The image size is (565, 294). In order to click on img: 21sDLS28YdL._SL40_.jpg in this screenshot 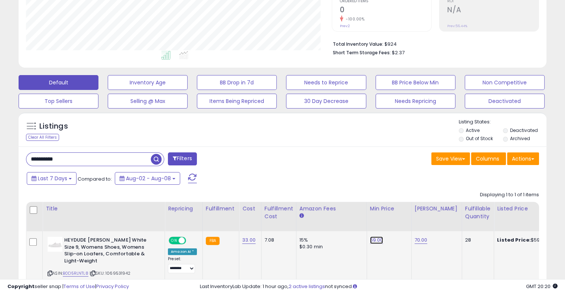, I will do `click(55, 244)`.